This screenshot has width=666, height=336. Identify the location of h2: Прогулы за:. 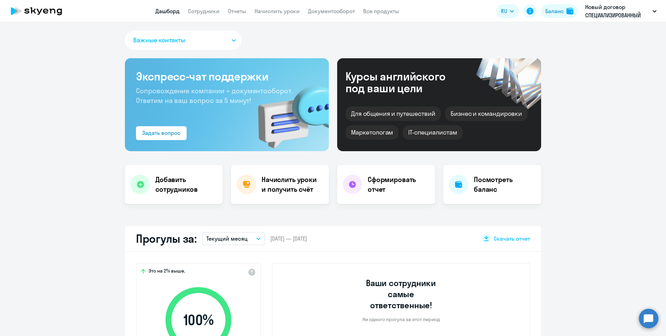
(166, 239).